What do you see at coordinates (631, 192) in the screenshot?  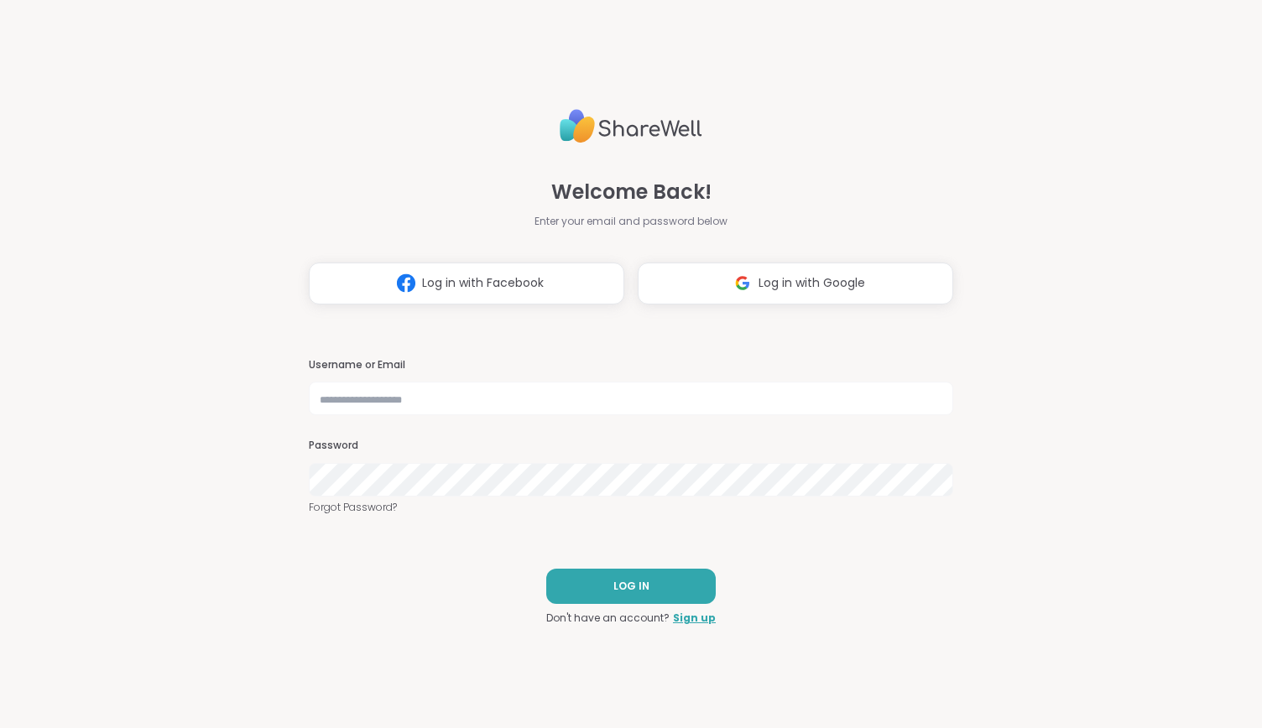 I see `span: Welcome Back!` at bounding box center [631, 192].